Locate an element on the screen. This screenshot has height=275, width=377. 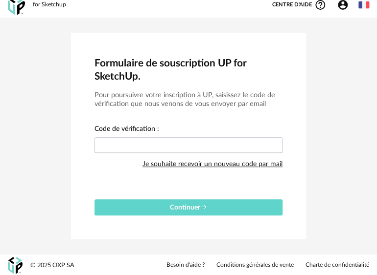
label: Code de vérification : is located at coordinates (127, 130).